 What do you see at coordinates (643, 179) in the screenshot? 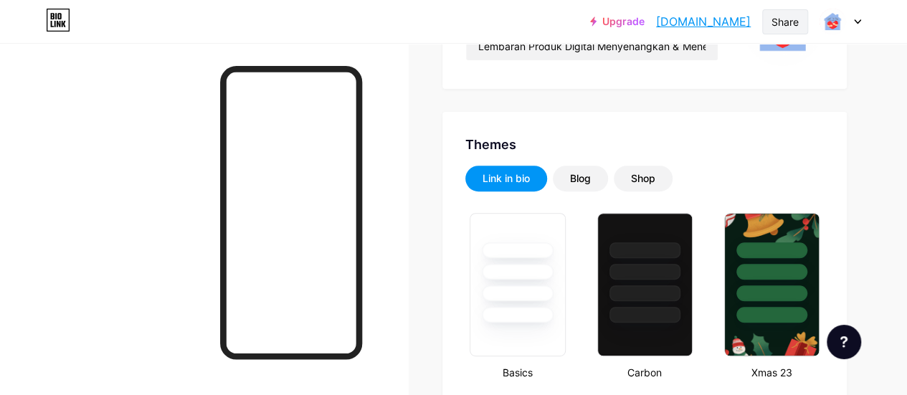
I see `div: Shop` at bounding box center [643, 179].